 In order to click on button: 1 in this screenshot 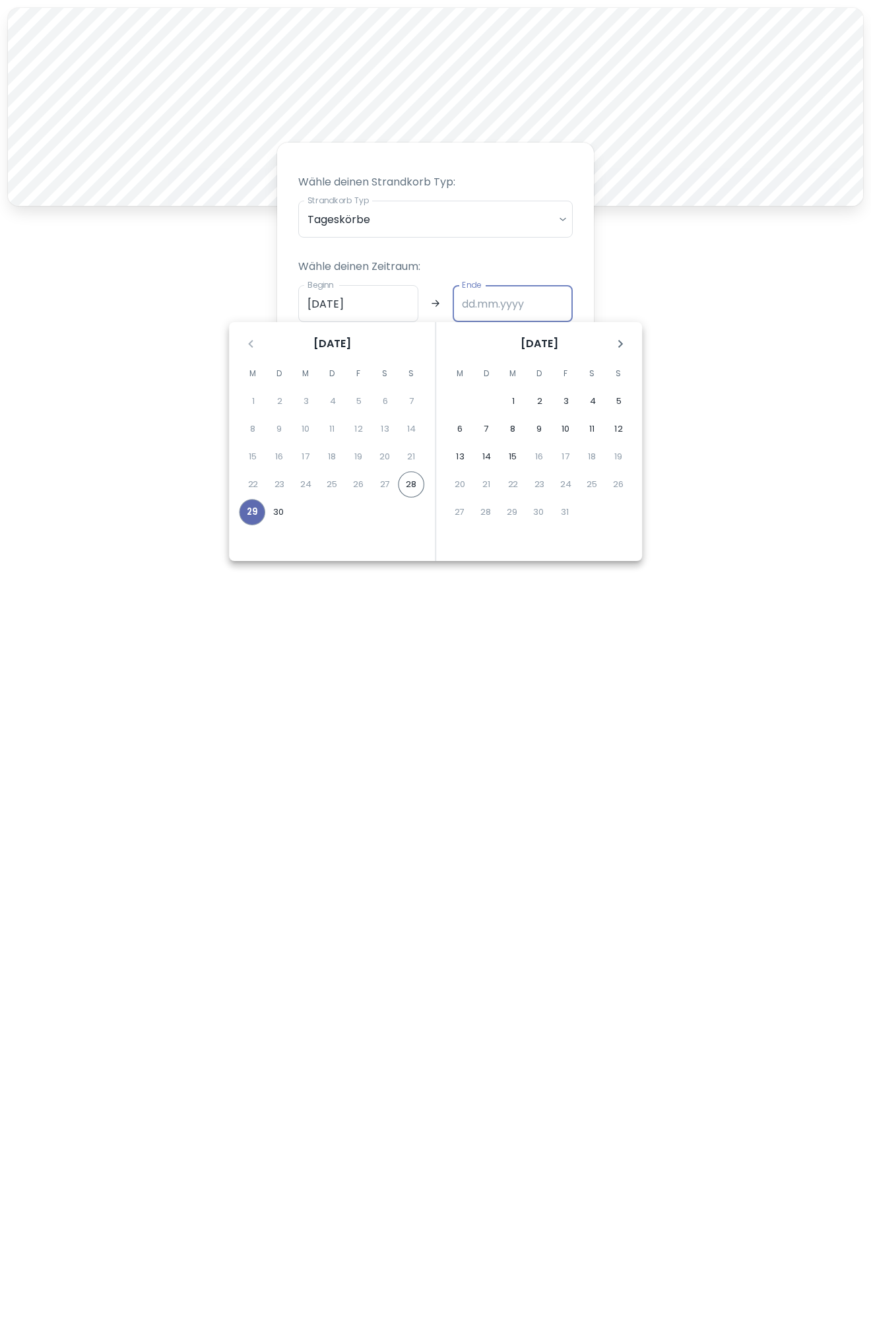, I will do `click(514, 401)`.